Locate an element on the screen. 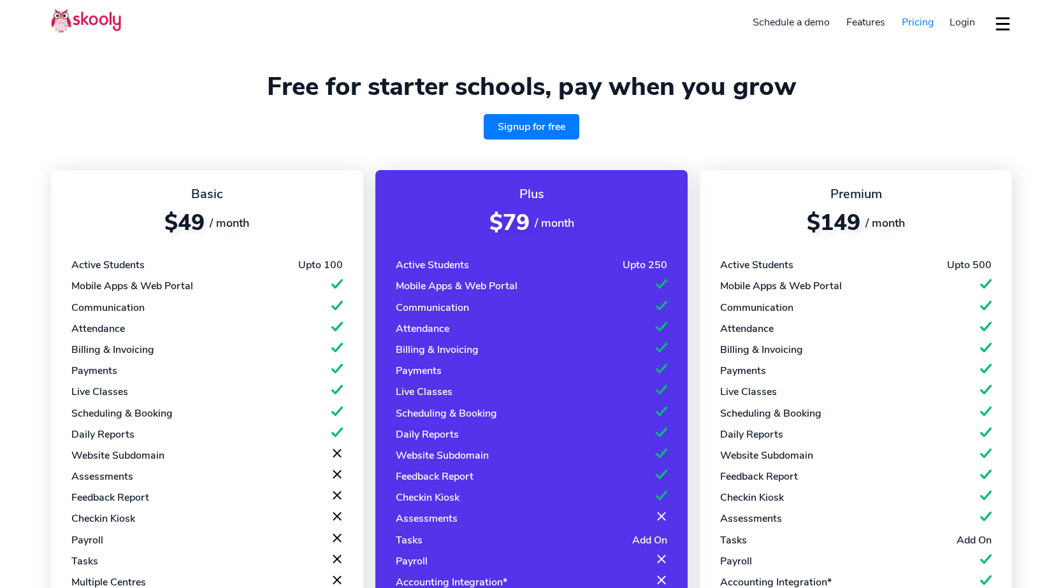 This screenshot has height=588, width=1063. span: Pricing is located at coordinates (918, 22).